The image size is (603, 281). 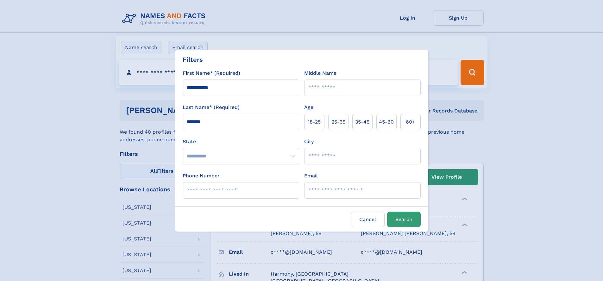 I want to click on button: Search, so click(x=404, y=219).